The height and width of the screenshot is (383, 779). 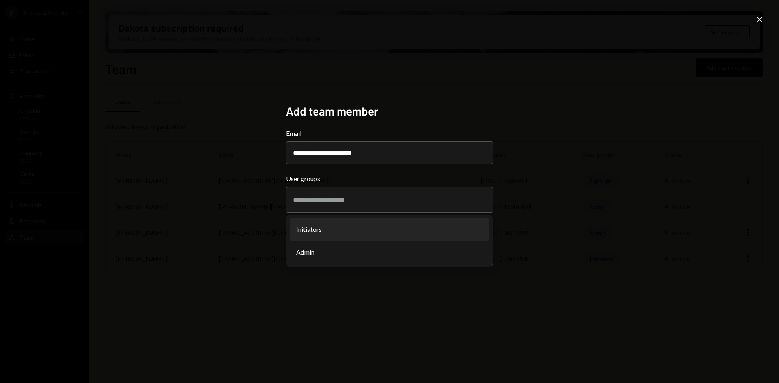 What do you see at coordinates (389, 230) in the screenshot?
I see `li: Initiators` at bounding box center [389, 230].